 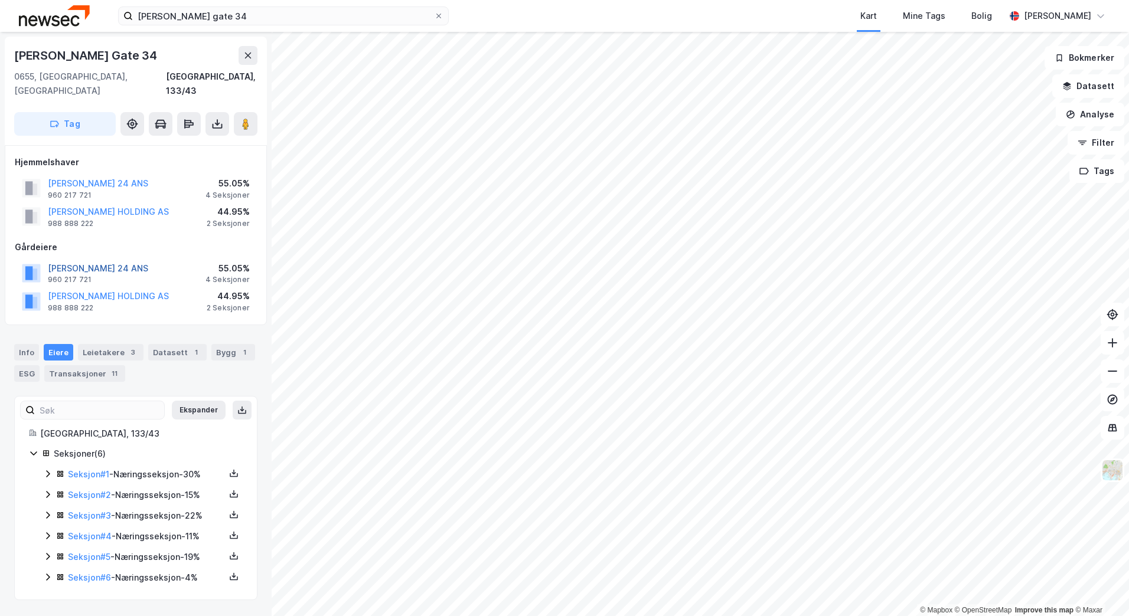 What do you see at coordinates (89, 557) in the screenshot?
I see `a: Seksjon#5` at bounding box center [89, 557].